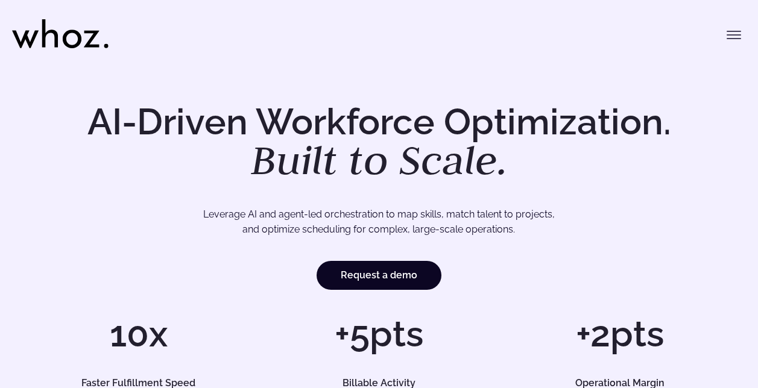 This screenshot has width=758, height=388. What do you see at coordinates (138, 334) in the screenshot?
I see `h1: 10x` at bounding box center [138, 334].